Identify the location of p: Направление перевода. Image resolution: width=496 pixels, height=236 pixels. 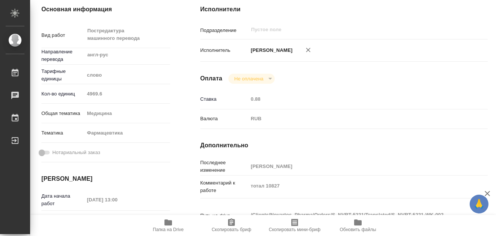
(63, 56).